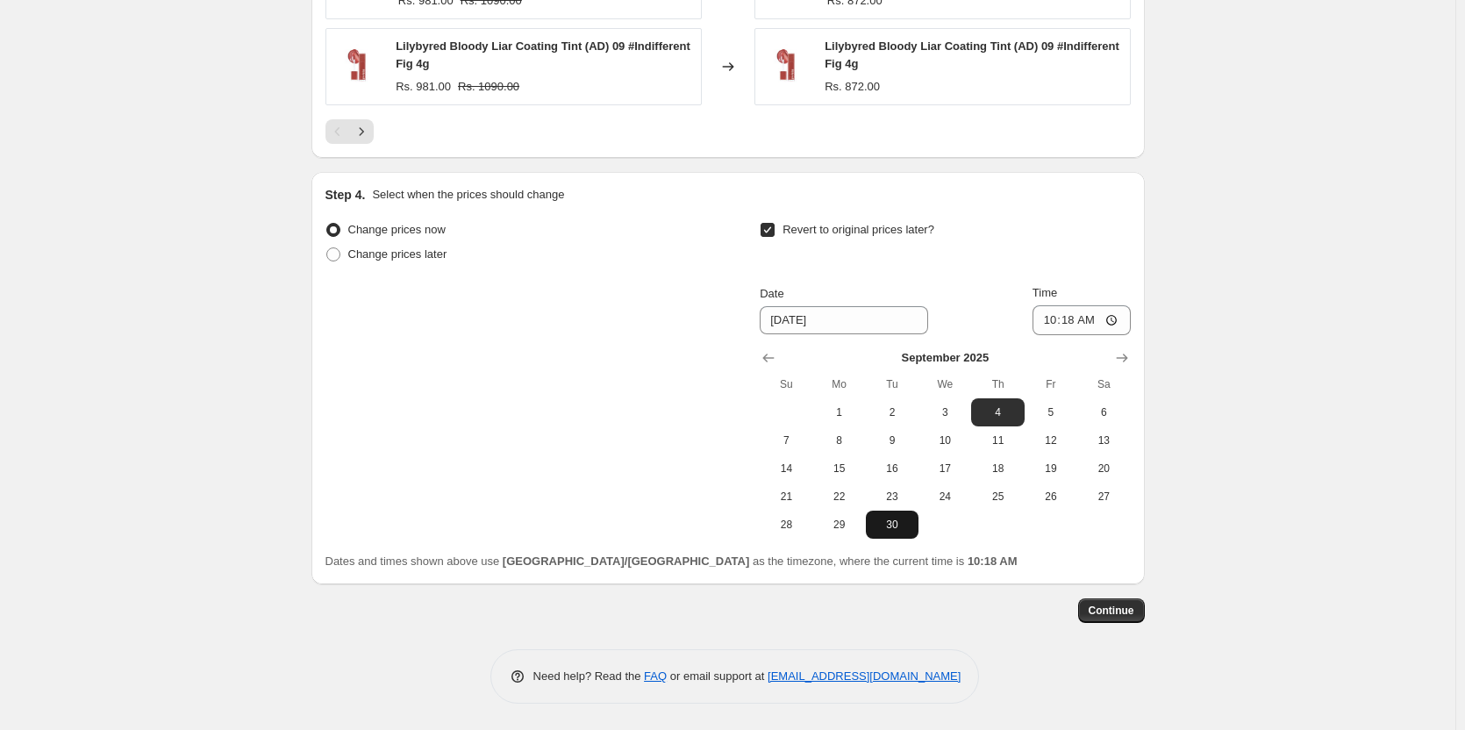 This screenshot has height=730, width=1465. What do you see at coordinates (840, 525) in the screenshot?
I see `span: 29` at bounding box center [840, 525].